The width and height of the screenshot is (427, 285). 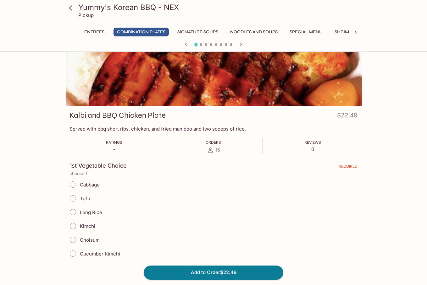 What do you see at coordinates (253, 32) in the screenshot?
I see `button: Noodles and Soups` at bounding box center [253, 32].